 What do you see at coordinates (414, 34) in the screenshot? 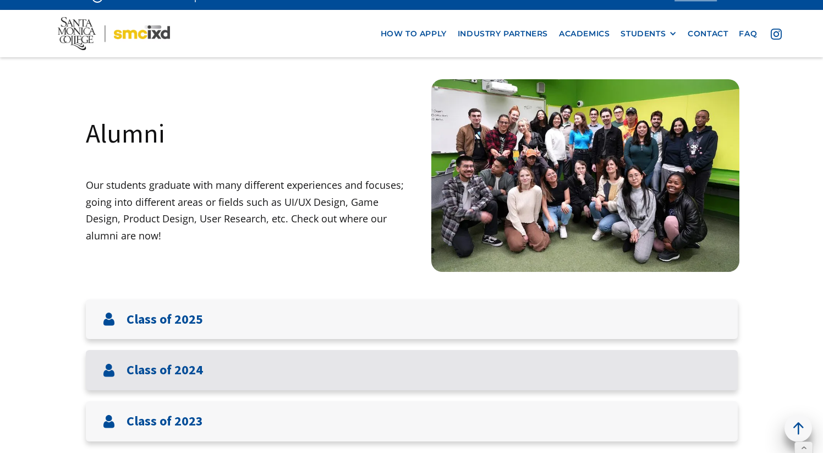
I see `a: how to apply` at bounding box center [414, 34].